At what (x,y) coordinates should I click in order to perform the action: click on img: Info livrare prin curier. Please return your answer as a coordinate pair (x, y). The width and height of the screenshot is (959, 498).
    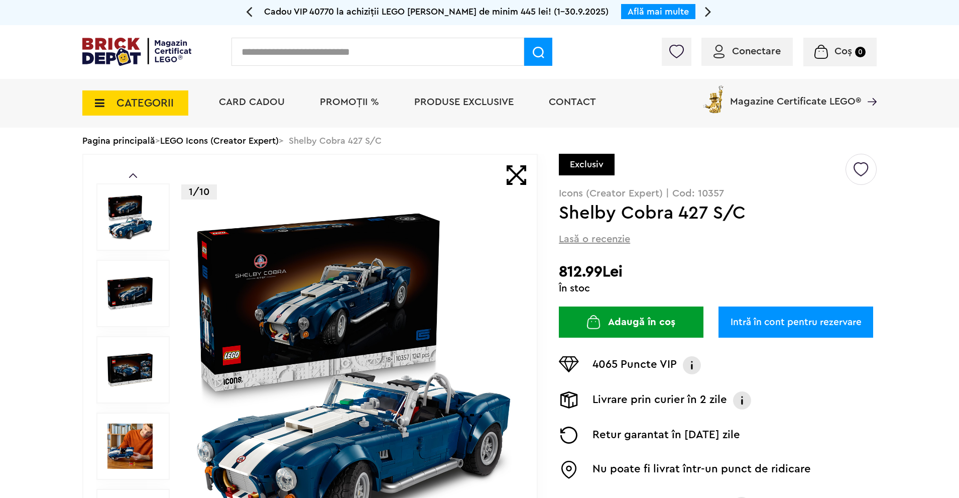
    Looking at the image, I should click on (742, 400).